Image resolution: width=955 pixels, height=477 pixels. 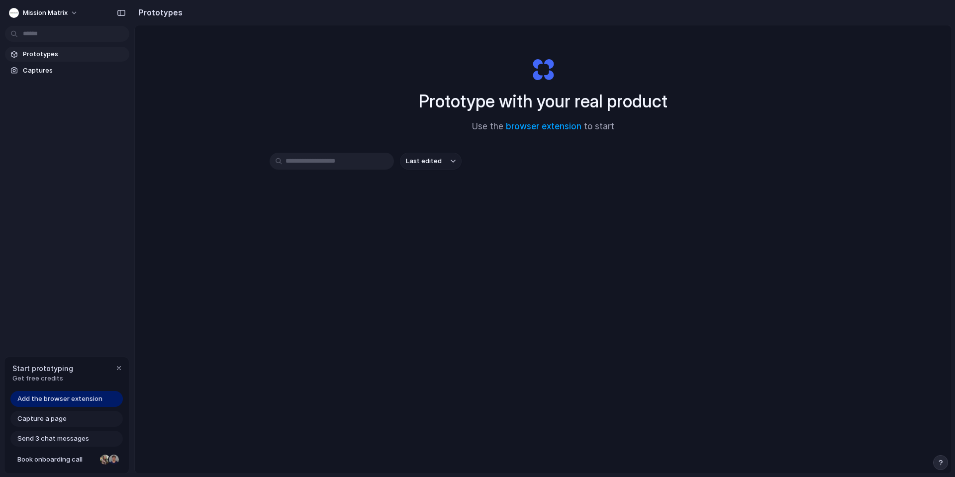 What do you see at coordinates (44, 13) in the screenshot?
I see `button: Mission Matrix` at bounding box center [44, 13].